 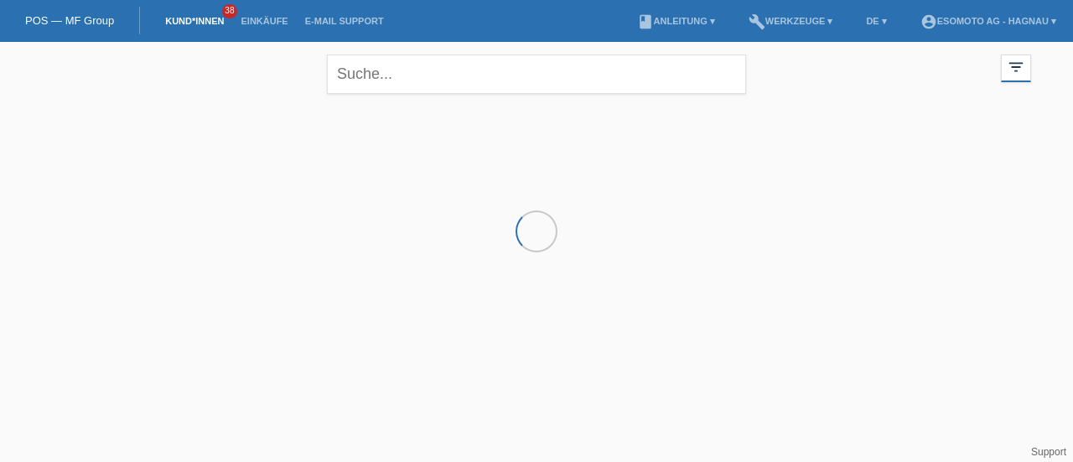 What do you see at coordinates (989, 21) in the screenshot?
I see `a: account_circleEsomoto AG - Hagnau ▾` at bounding box center [989, 21].